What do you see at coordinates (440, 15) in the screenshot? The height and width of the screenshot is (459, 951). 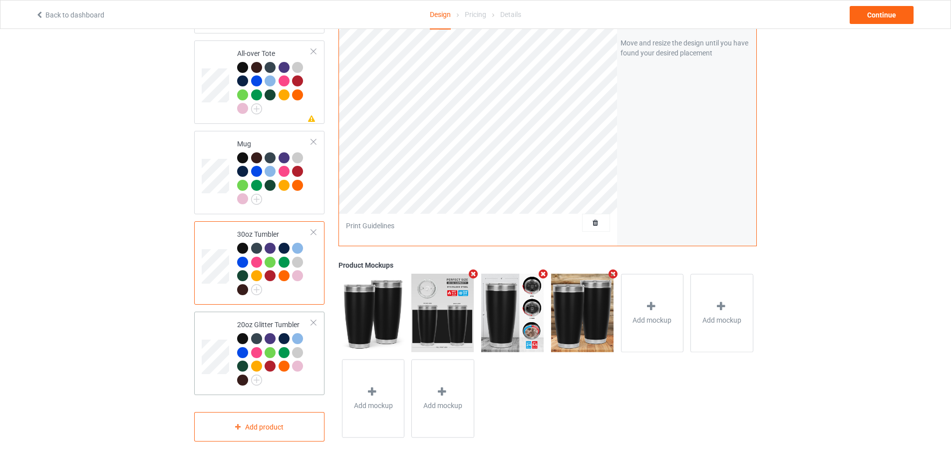 I see `div: Design` at bounding box center [440, 15].